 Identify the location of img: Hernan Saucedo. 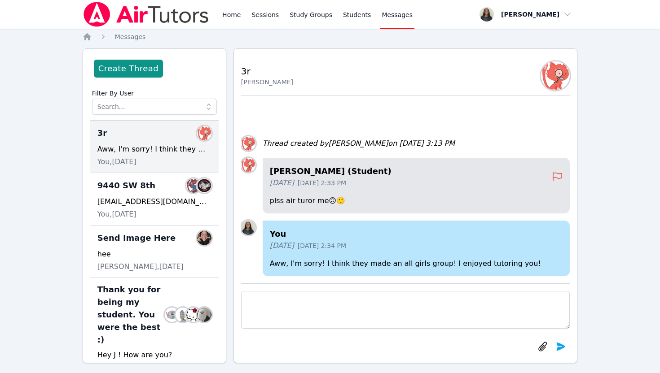
(204, 315).